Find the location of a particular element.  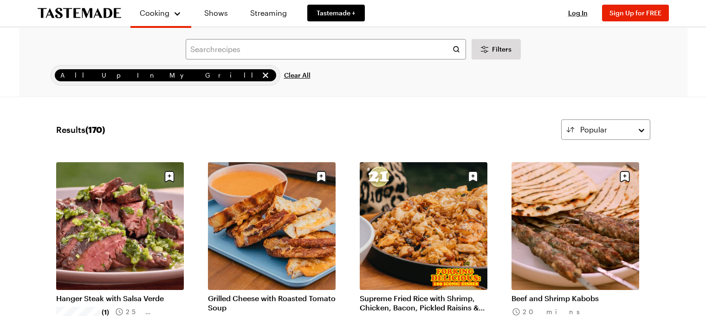

a: To Tastemade Home Page is located at coordinates (79, 13).